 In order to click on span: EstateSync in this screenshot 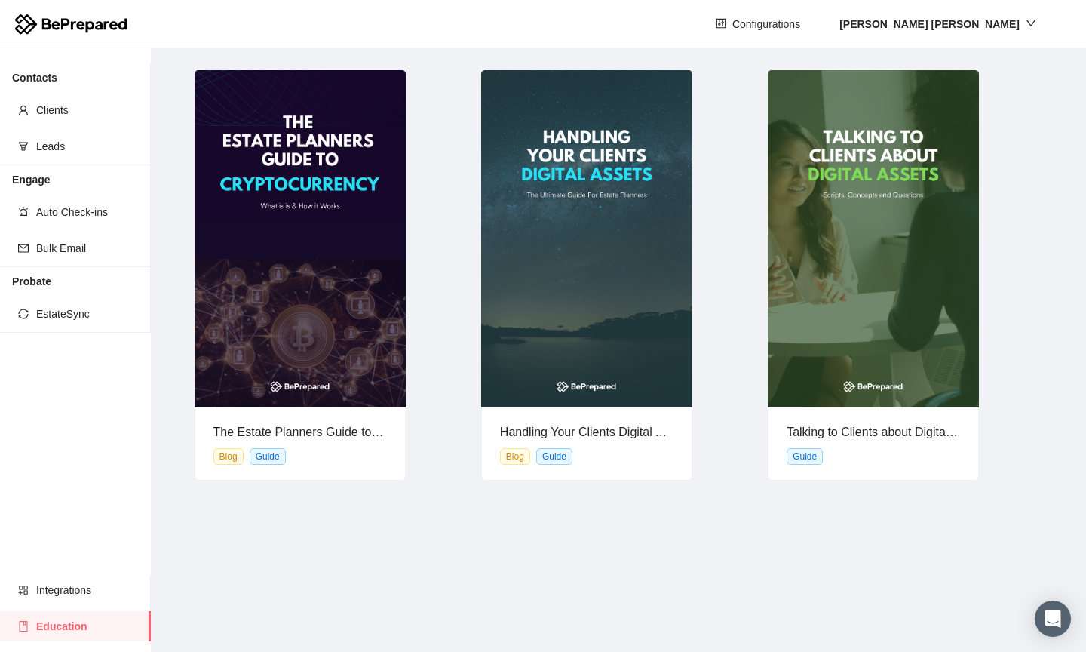, I will do `click(88, 314)`.